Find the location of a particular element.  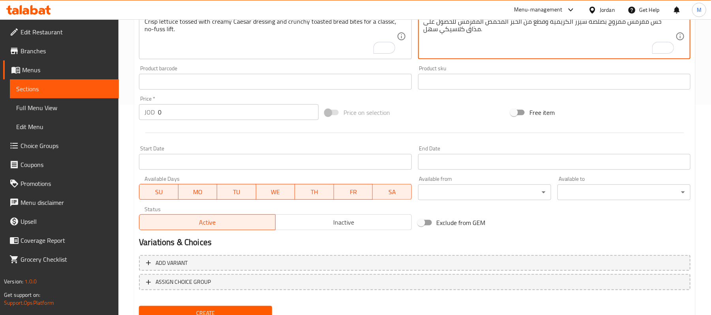

input: Please enter product barcode is located at coordinates (275, 82).